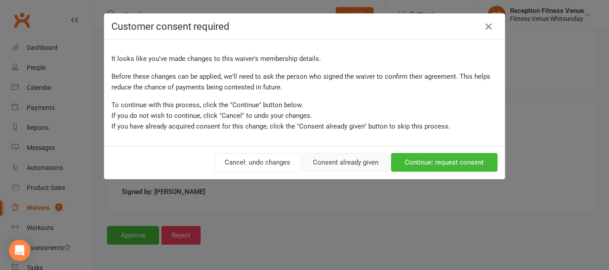 This screenshot has width=609, height=270. I want to click on div: Open Intercom Messenger, so click(20, 251).